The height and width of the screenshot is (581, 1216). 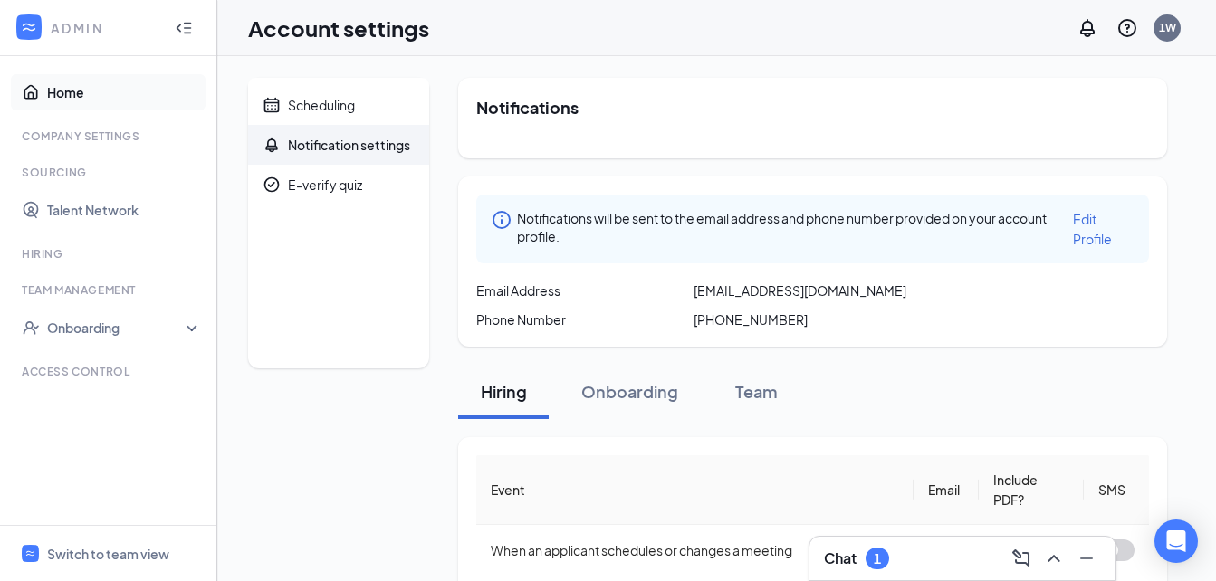 I want to click on a: CheckmarkCircleE-verify quiz, so click(x=339, y=185).